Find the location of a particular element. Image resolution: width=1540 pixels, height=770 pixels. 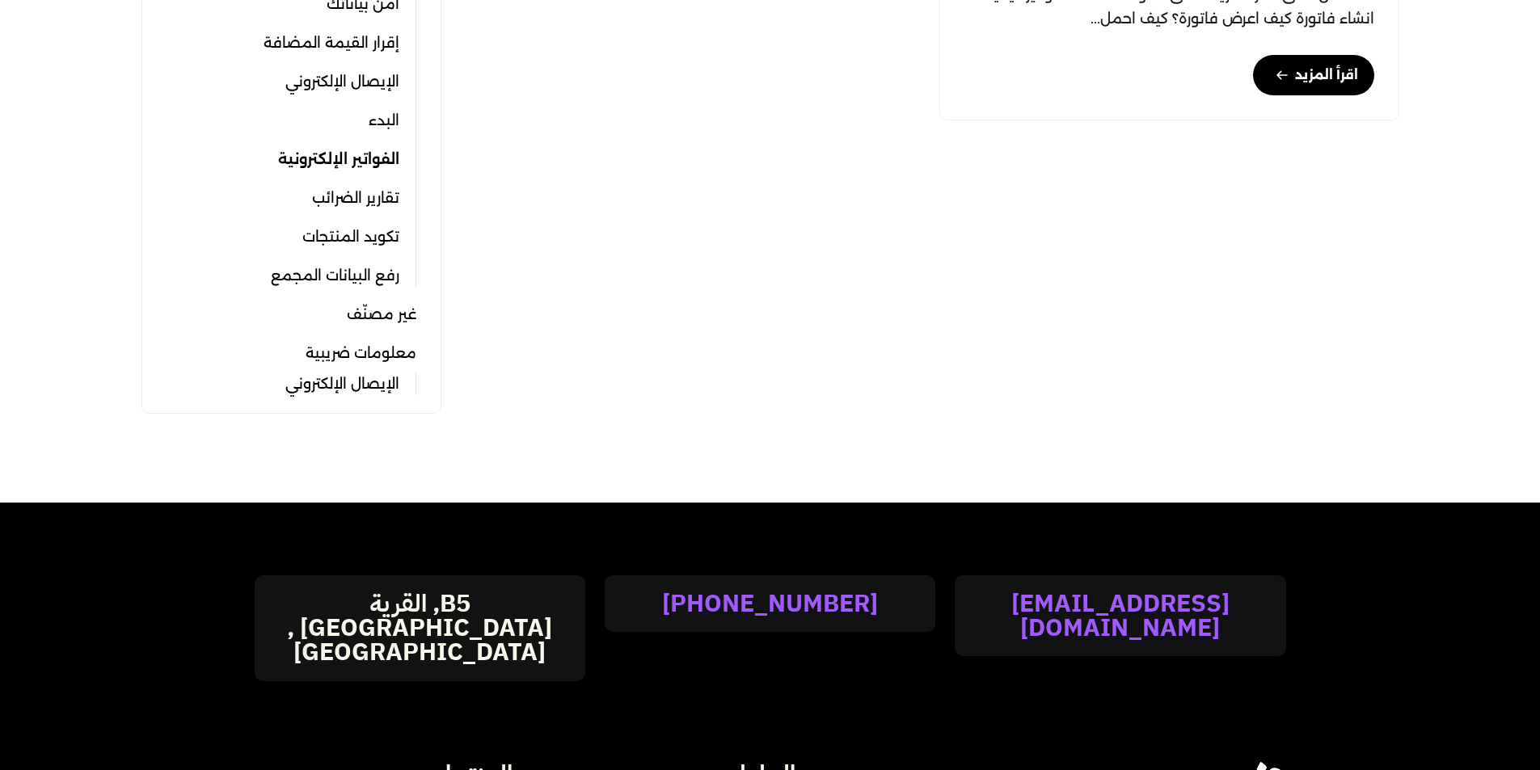

a: معلومات ضريبية is located at coordinates (361, 353).